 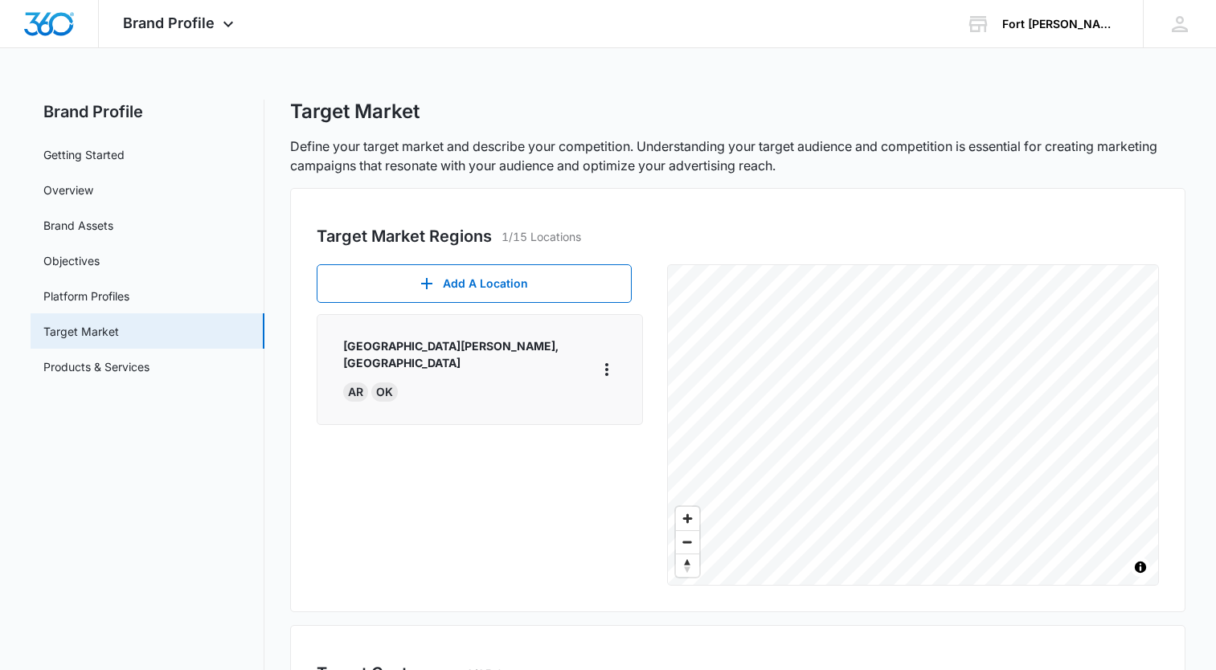 I want to click on a: Platform Profiles, so click(x=86, y=296).